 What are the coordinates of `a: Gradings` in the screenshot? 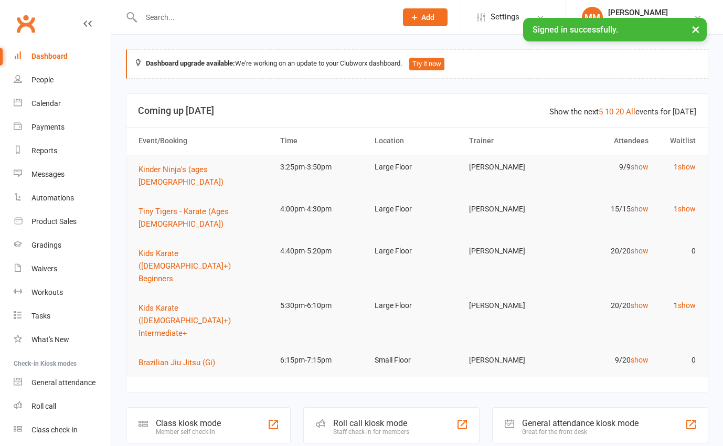 It's located at (62, 245).